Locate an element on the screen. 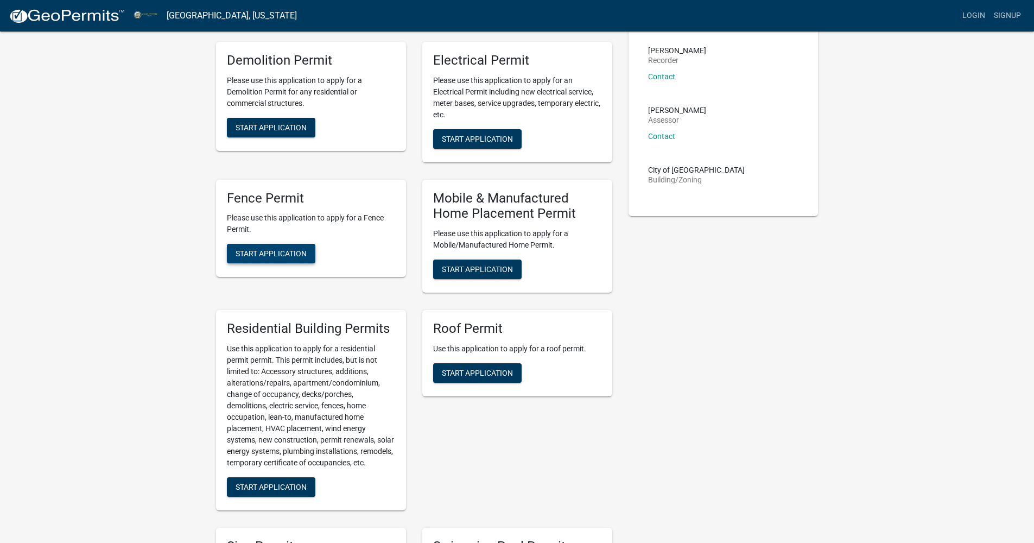  p: Please use this application to apply for a Fence Permit. is located at coordinates (311, 224).